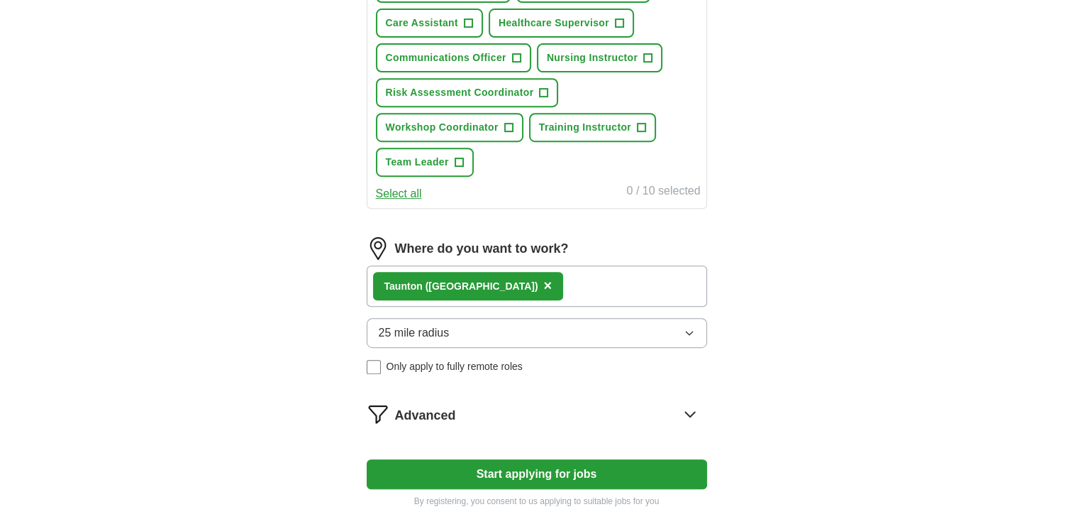  What do you see at coordinates (482, 248) in the screenshot?
I see `label: Where do you want to work?` at bounding box center [482, 248].